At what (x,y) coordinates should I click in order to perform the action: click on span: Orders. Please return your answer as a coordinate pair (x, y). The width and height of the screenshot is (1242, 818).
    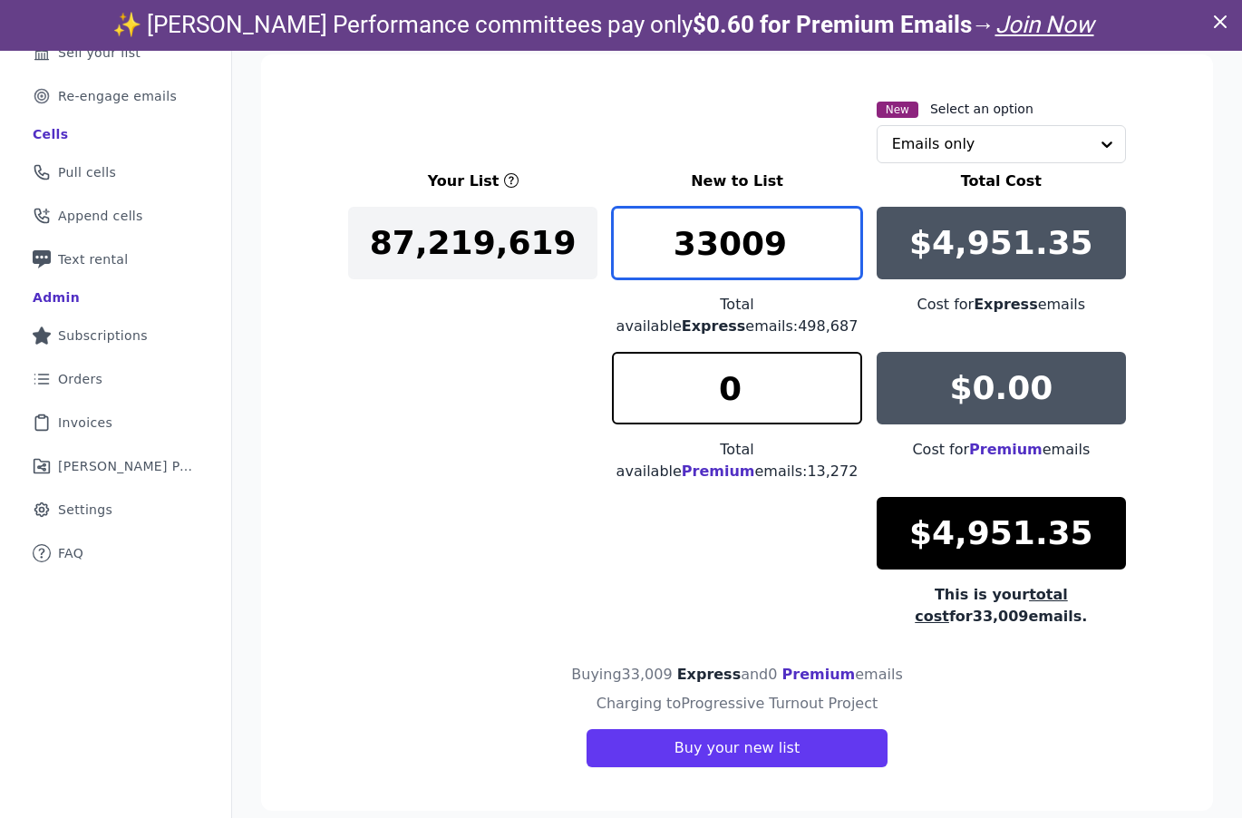
    Looking at the image, I should click on (80, 379).